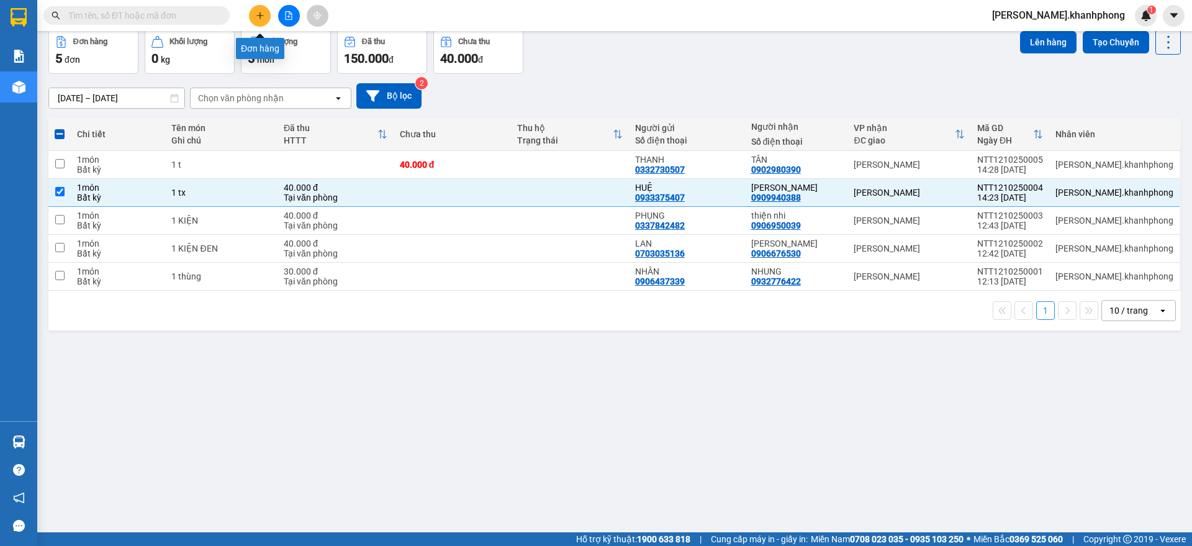 The width and height of the screenshot is (1192, 546). Describe the element at coordinates (478, 52) in the screenshot. I see `button: Chưa thu40.000đ` at that location.